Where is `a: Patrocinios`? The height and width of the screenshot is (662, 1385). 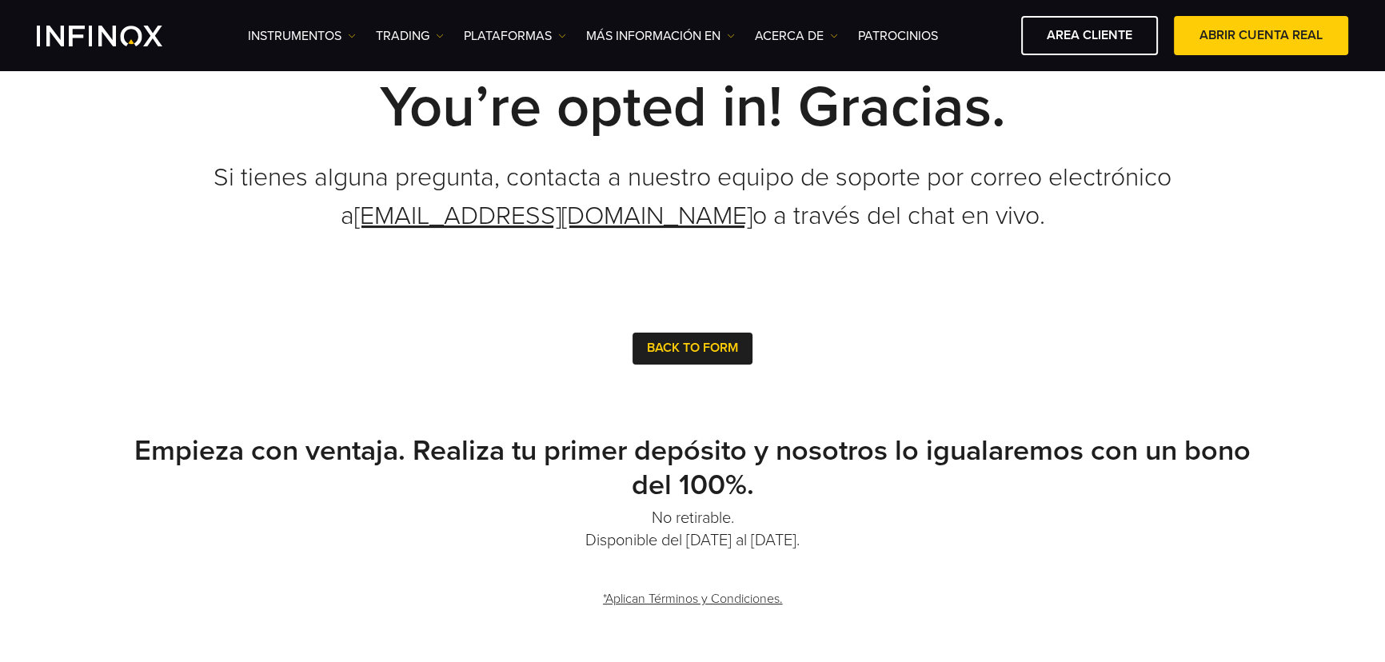 a: Patrocinios is located at coordinates (898, 36).